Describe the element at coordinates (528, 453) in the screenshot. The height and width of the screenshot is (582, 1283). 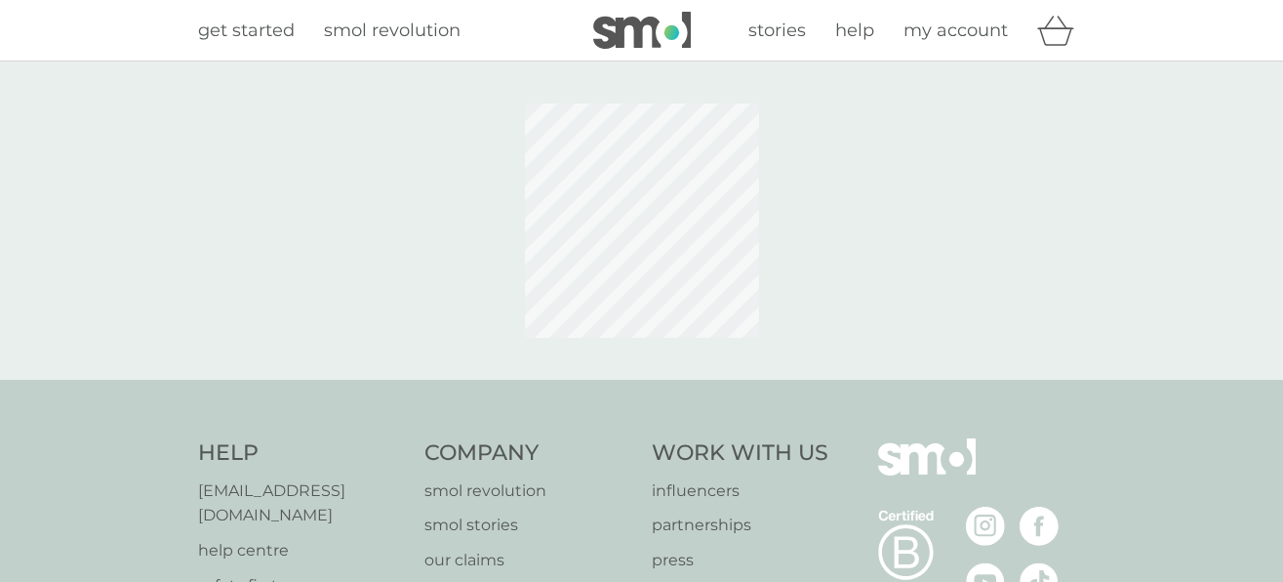
I see `h4: Company` at that location.